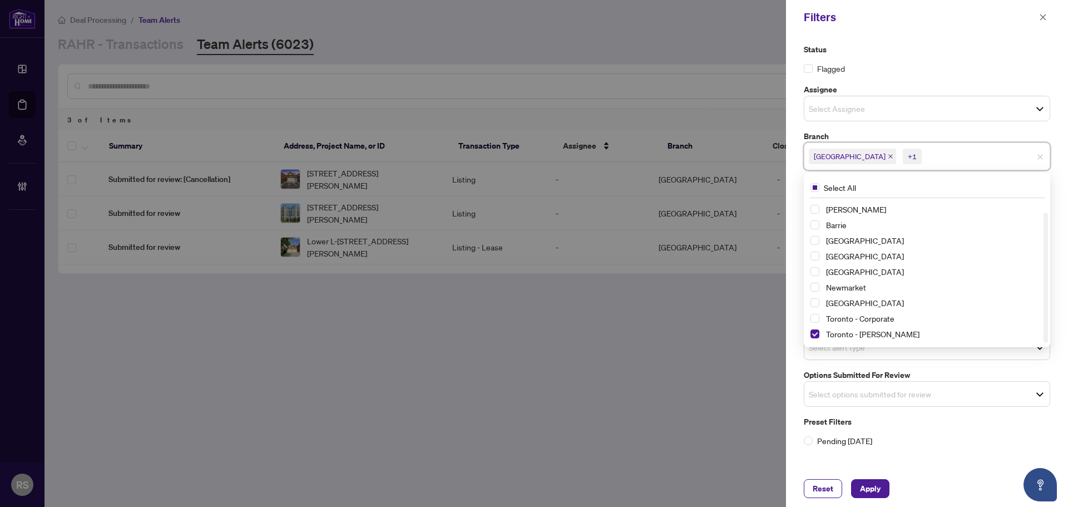 Image resolution: width=1068 pixels, height=507 pixels. What do you see at coordinates (815, 318) in the screenshot?
I see `span: Select Toronto - Corporate` at bounding box center [815, 318].